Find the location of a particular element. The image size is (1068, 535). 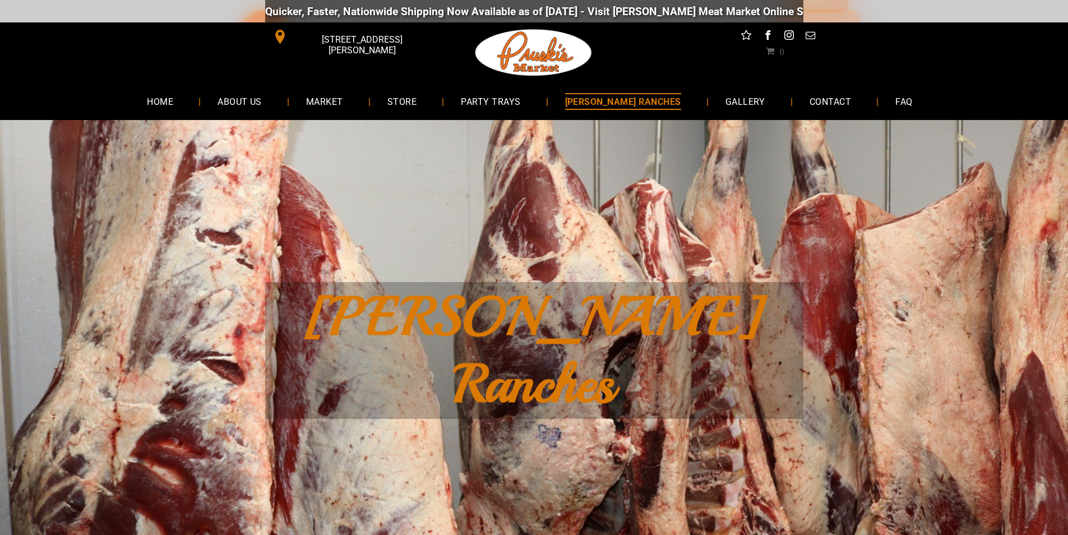

a: HOME is located at coordinates (160, 101).